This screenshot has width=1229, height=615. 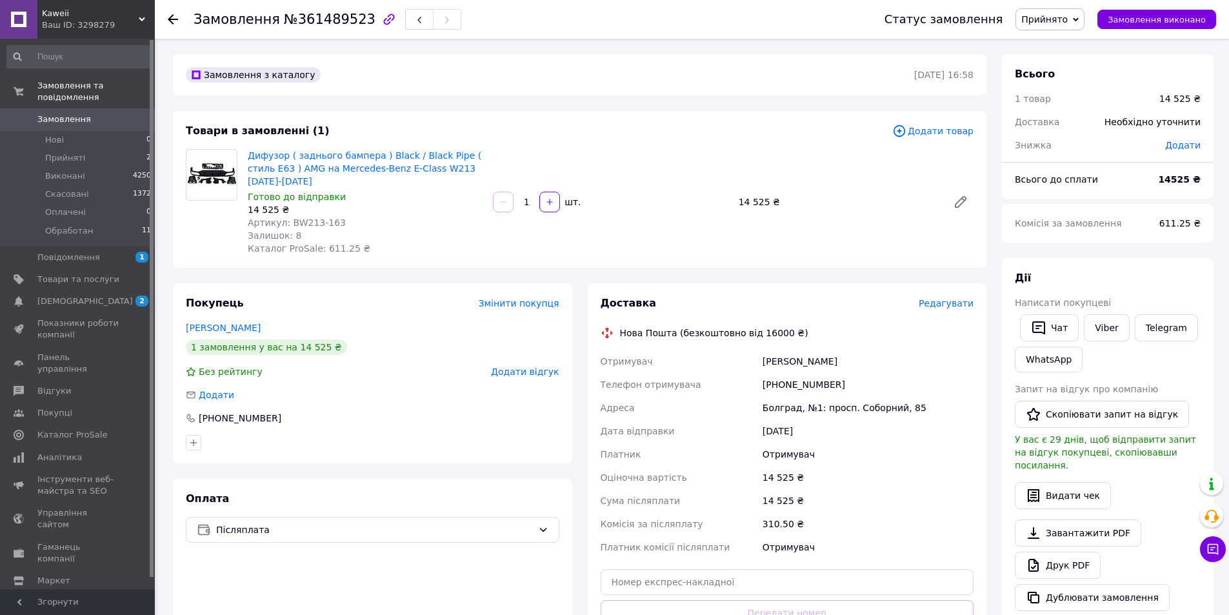 What do you see at coordinates (330, 19) in the screenshot?
I see `span: №361489523` at bounding box center [330, 19].